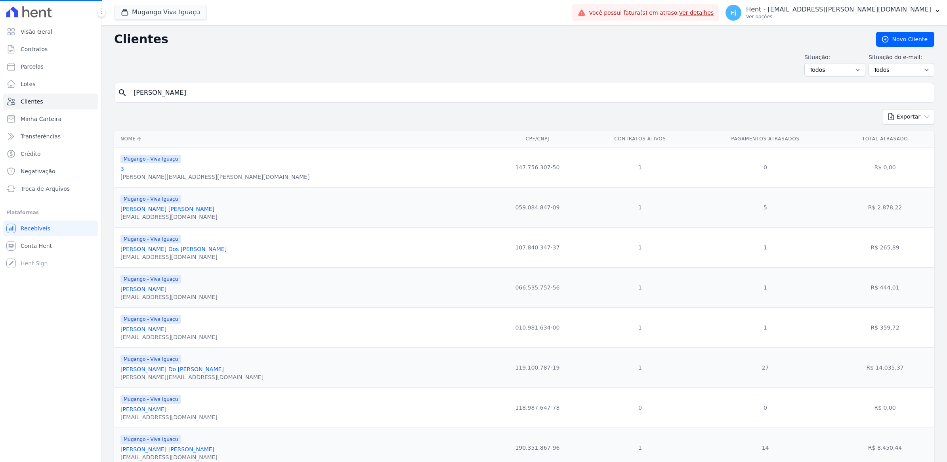  I want to click on a: 3, so click(122, 169).